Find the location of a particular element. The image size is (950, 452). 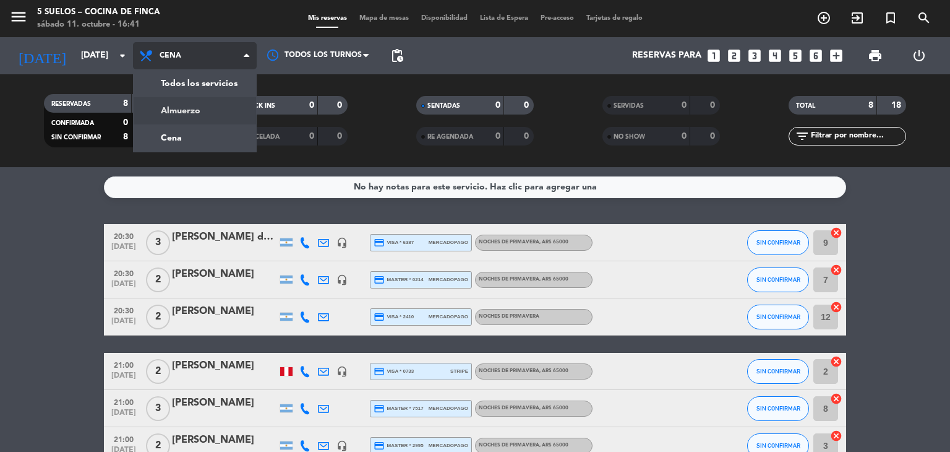

span: RE AGENDADA is located at coordinates (450, 137).